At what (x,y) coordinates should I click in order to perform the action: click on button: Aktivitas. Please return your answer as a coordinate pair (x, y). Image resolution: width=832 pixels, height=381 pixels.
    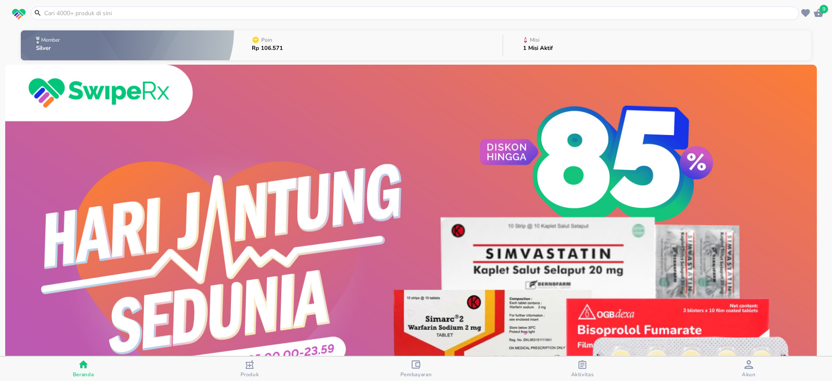
    Looking at the image, I should click on (583, 369).